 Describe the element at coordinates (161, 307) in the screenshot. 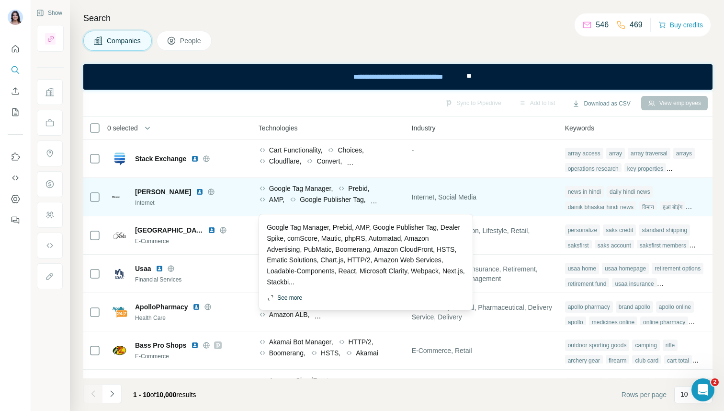

I see `span: ApolloPharmacy` at that location.